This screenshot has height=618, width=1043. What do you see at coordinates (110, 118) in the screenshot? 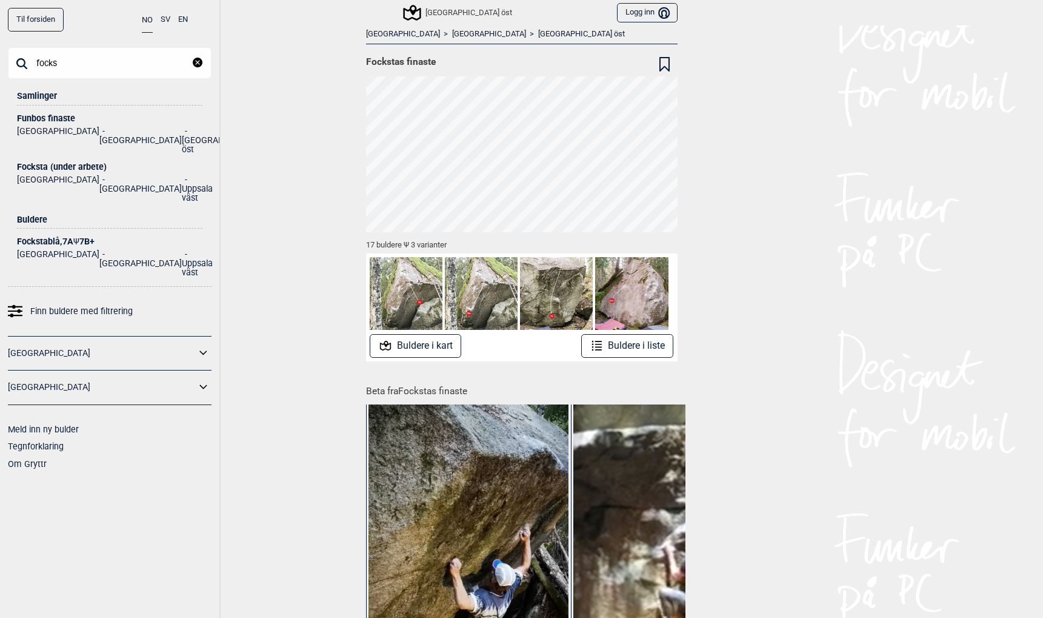
I see `div: Funbos finaste` at bounding box center [110, 118].